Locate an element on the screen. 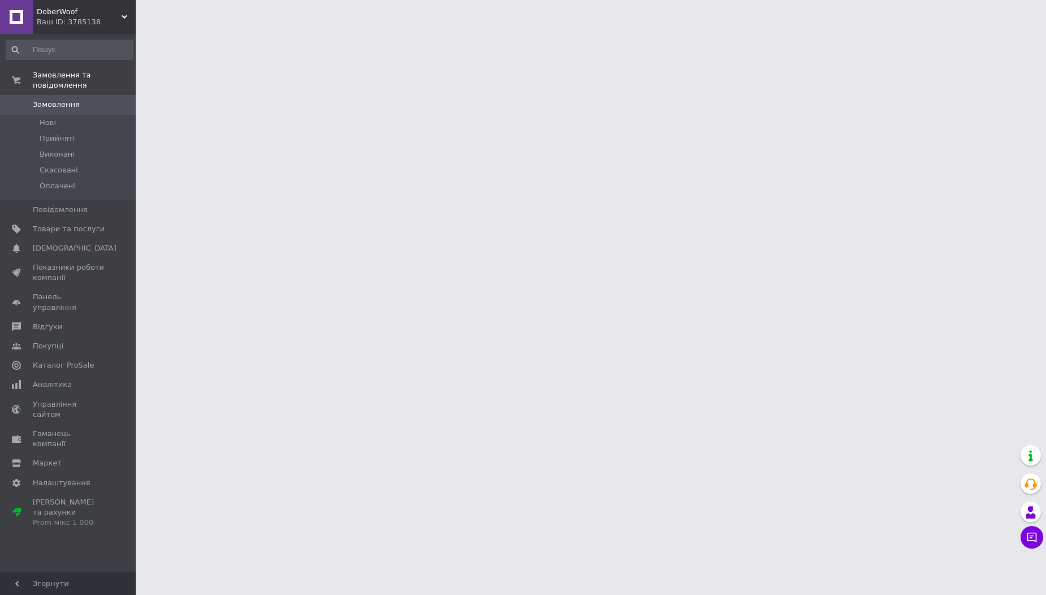  span: Налаштування is located at coordinates (62, 483).